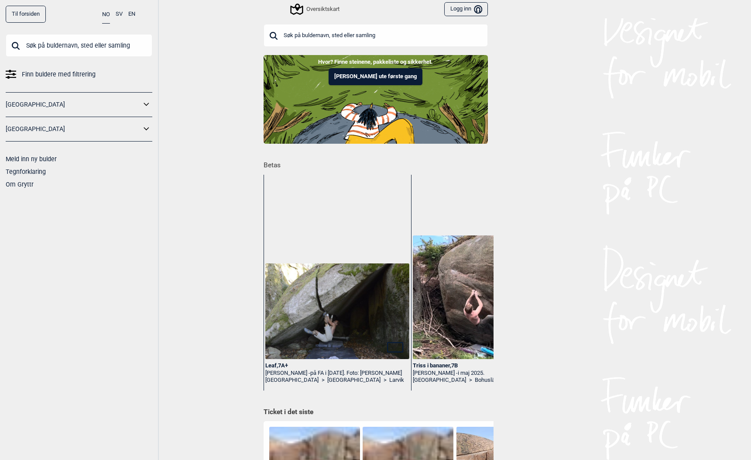 The width and height of the screenshot is (751, 460). Describe the element at coordinates (486, 380) in the screenshot. I see `a: Bohuslän` at that location.